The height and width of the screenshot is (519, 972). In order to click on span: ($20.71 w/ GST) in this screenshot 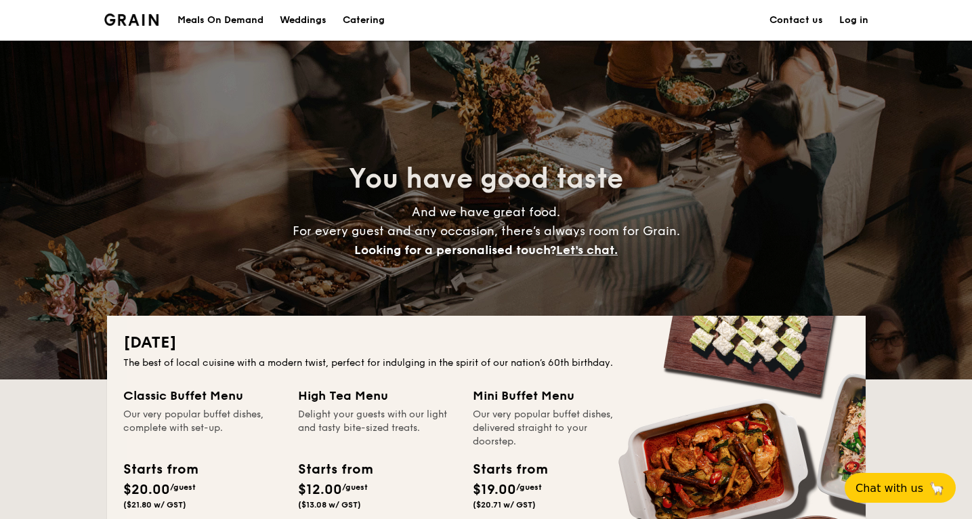, I will do `click(504, 505)`.